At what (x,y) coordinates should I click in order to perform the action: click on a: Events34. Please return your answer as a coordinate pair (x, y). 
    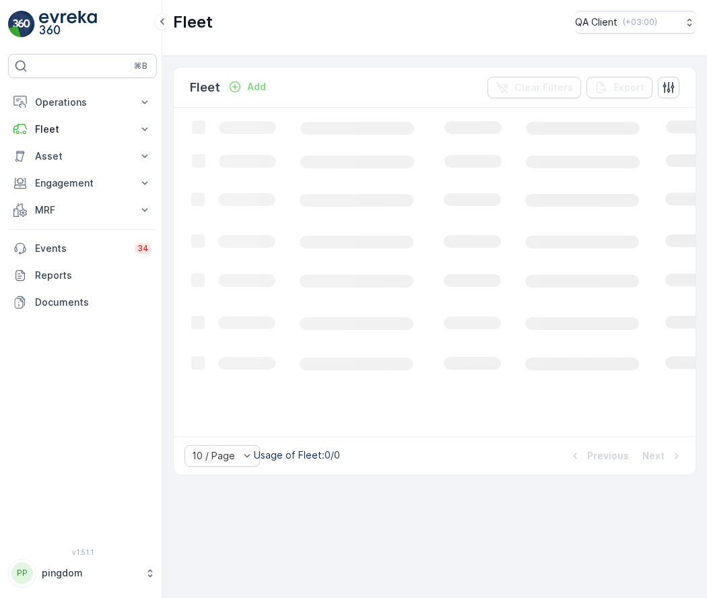
    Looking at the image, I should click on (82, 248).